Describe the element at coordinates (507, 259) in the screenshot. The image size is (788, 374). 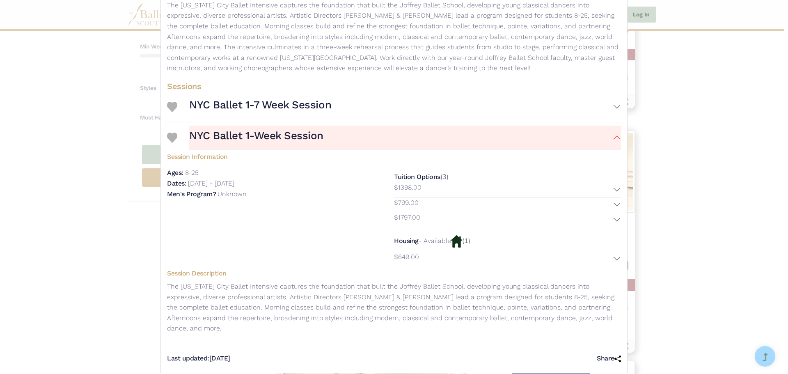
I see `button: $649.00` at that location.